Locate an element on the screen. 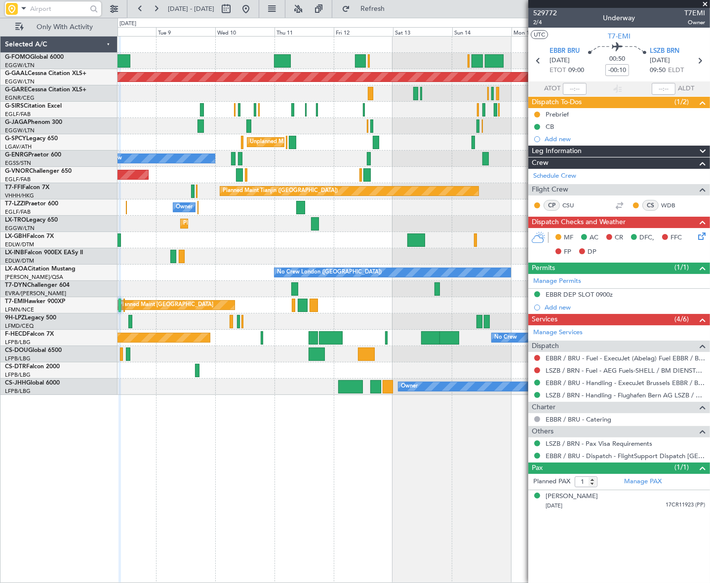  span: Leg Information is located at coordinates (556, 151).